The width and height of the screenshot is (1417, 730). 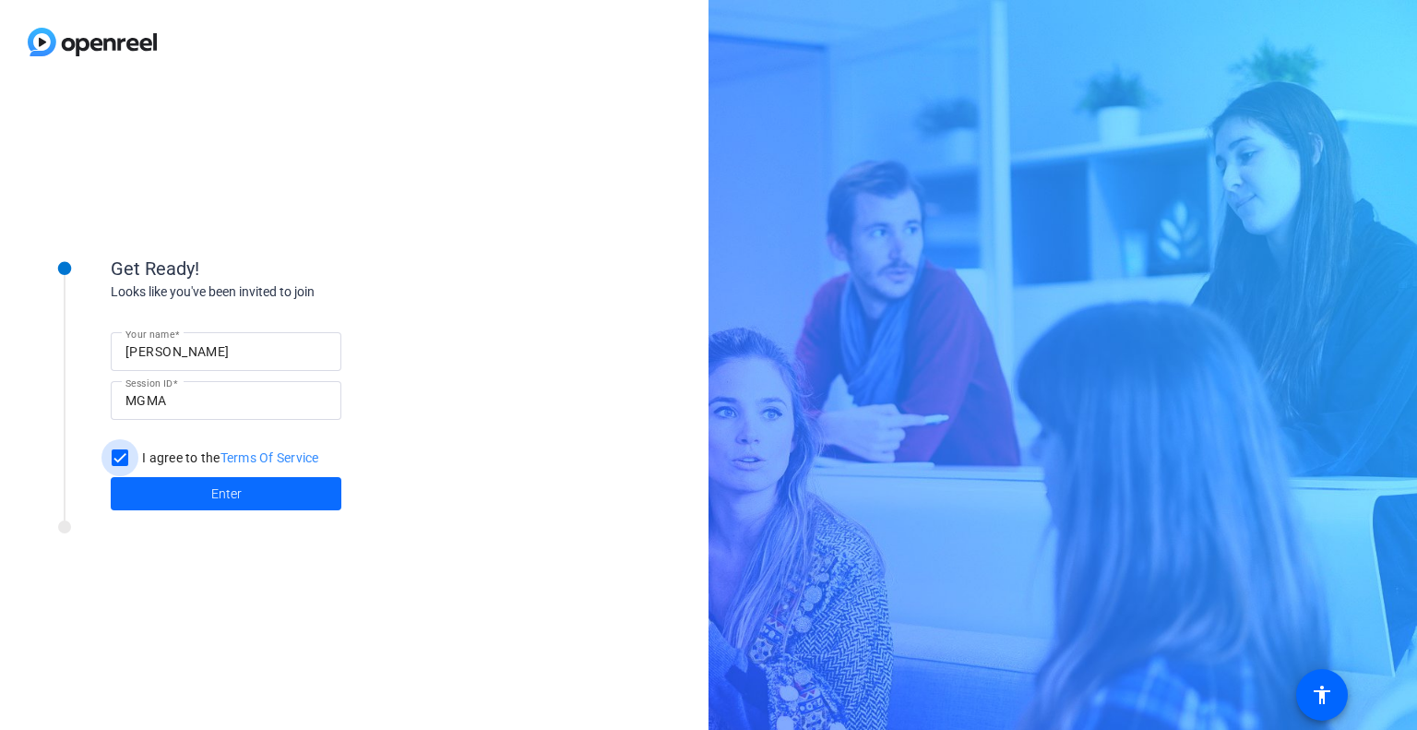 I want to click on button: Enter, so click(x=226, y=494).